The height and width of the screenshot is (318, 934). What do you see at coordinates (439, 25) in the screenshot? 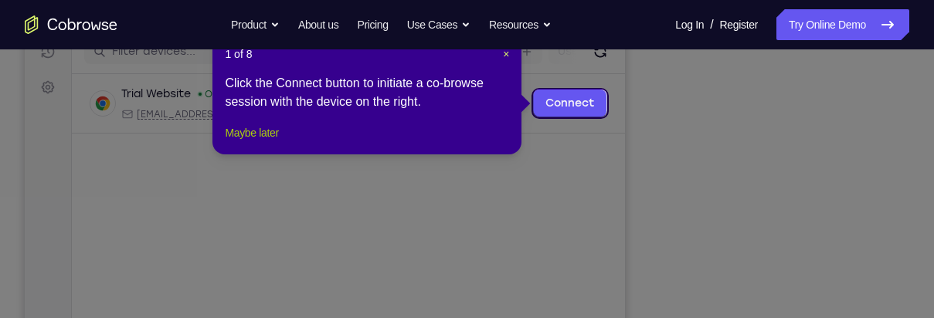
I see `button: Use Cases` at bounding box center [439, 25].